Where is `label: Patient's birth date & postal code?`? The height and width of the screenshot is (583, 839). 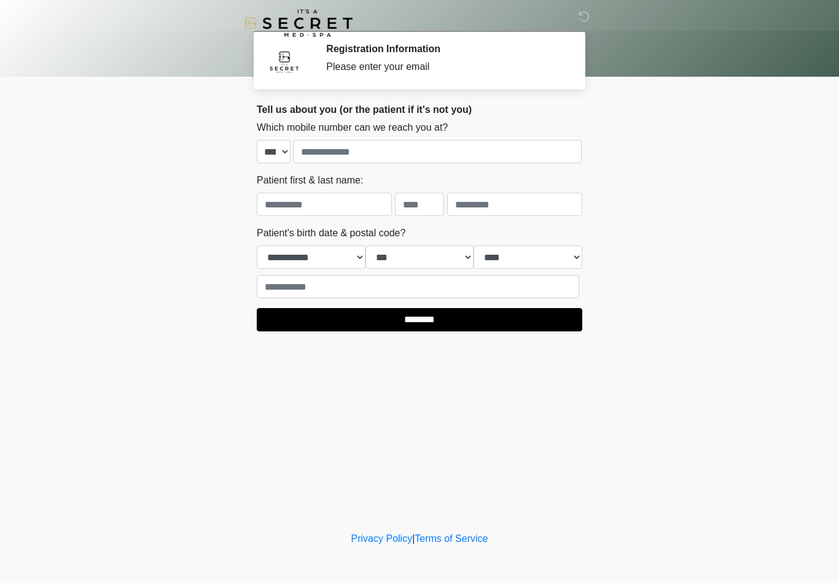
label: Patient's birth date & postal code? is located at coordinates (331, 233).